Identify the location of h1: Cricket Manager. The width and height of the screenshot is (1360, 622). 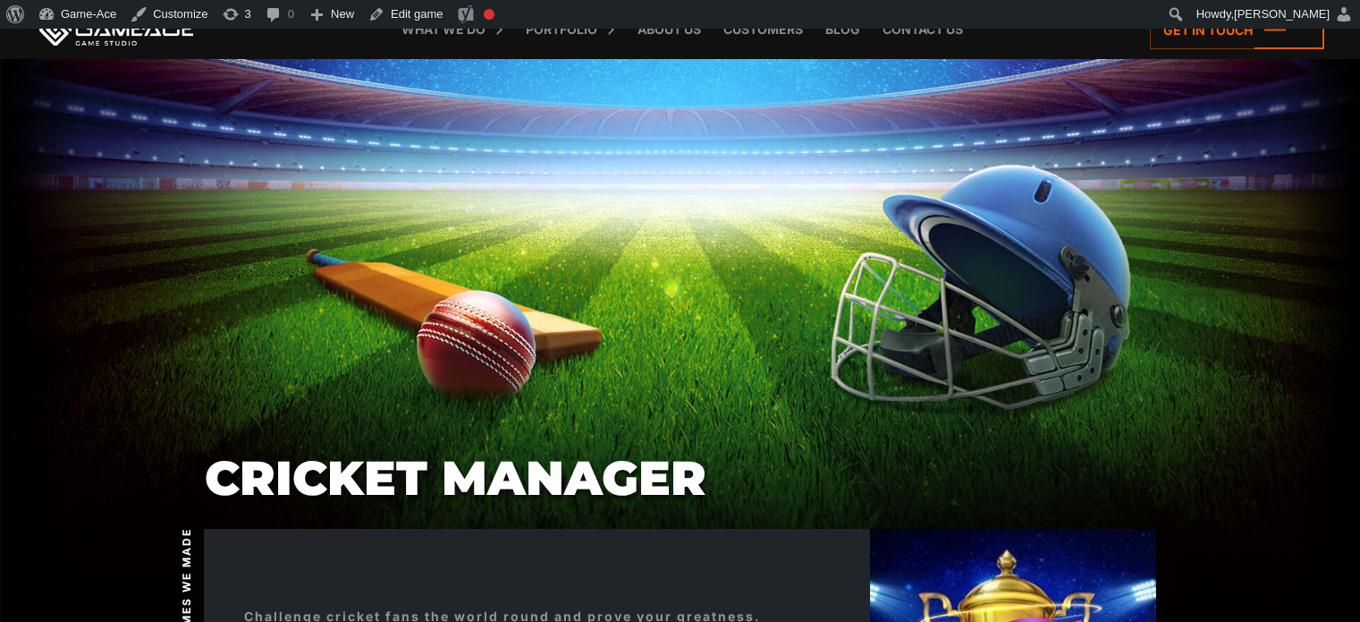
(681, 478).